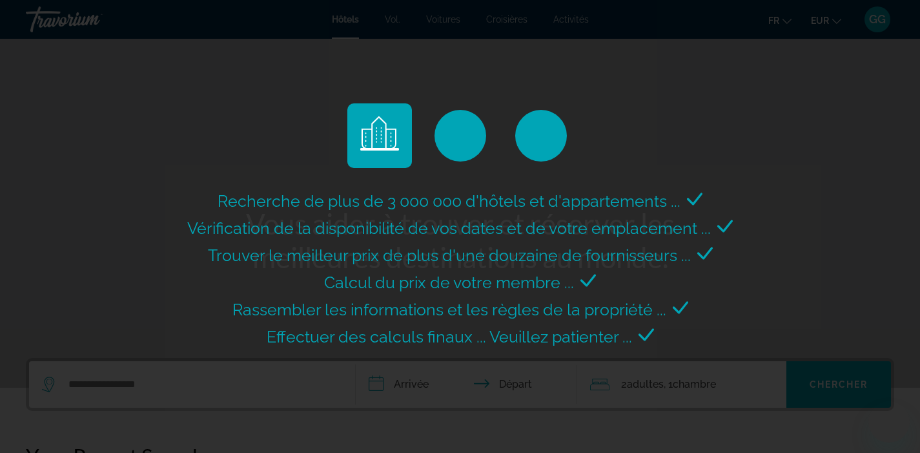  What do you see at coordinates (449, 282) in the screenshot?
I see `span: Calcul du prix de votre membre ...` at bounding box center [449, 282].